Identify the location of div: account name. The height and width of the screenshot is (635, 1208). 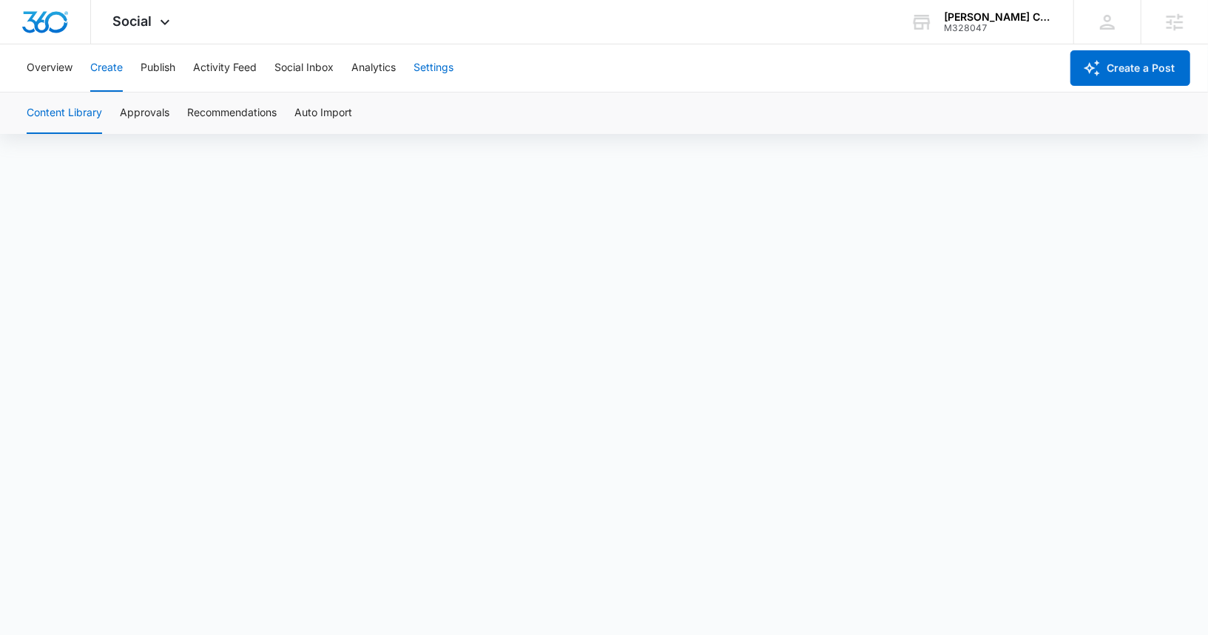
(998, 17).